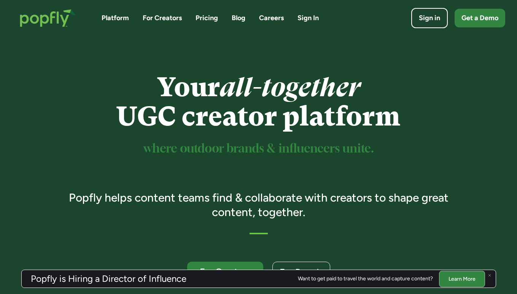  What do you see at coordinates (480, 18) in the screenshot?
I see `div: Get a Demo` at bounding box center [480, 18].